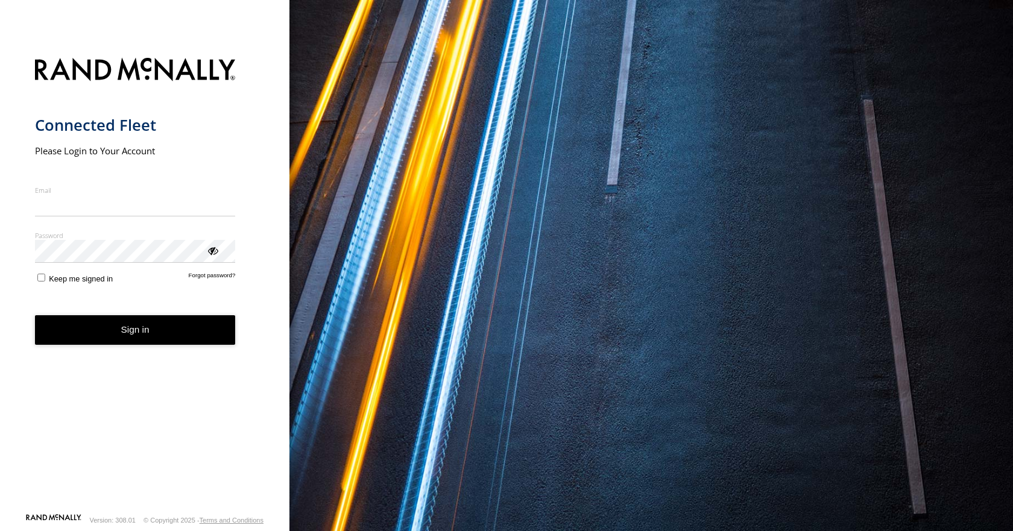 This screenshot has height=531, width=1013. I want to click on button: Sign in, so click(135, 330).